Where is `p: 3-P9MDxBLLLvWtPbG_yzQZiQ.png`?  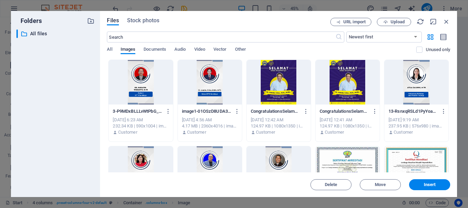 p: 3-P9MDxBLLLvWtPbG_yzQZiQ.png is located at coordinates (137, 111).